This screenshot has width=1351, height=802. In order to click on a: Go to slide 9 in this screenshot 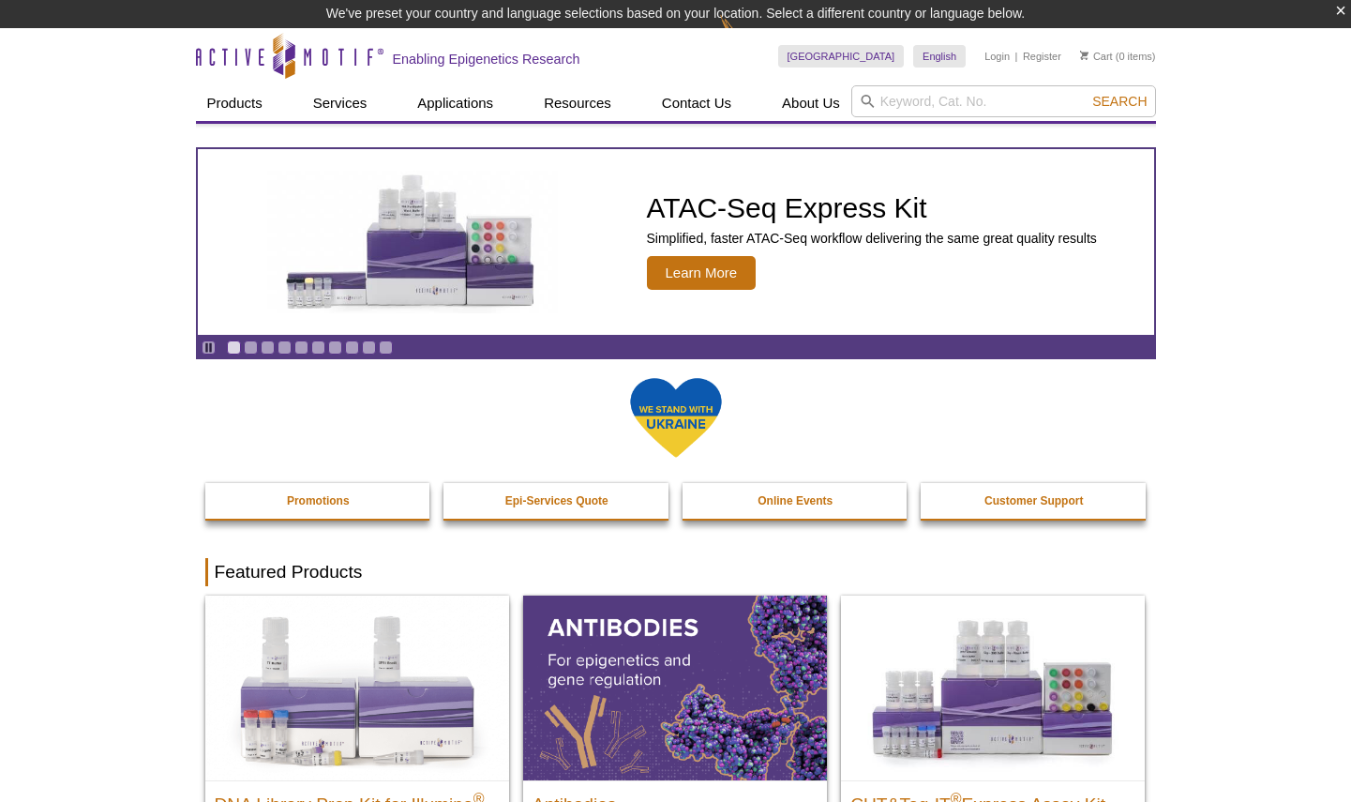, I will do `click(368, 347)`.